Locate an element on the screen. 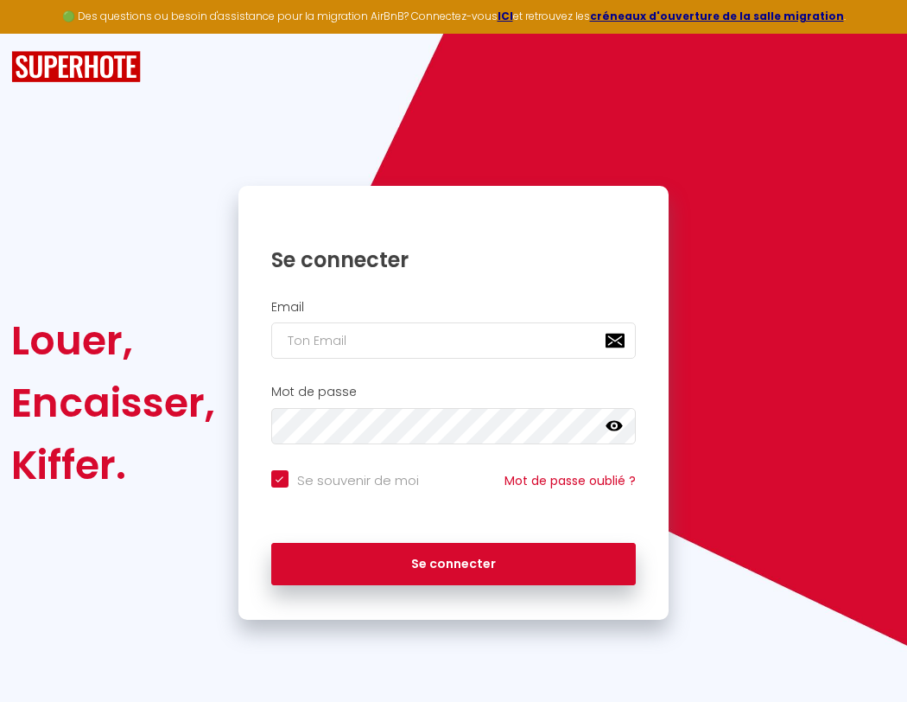  button: Se connecter is located at coordinates (454, 564).